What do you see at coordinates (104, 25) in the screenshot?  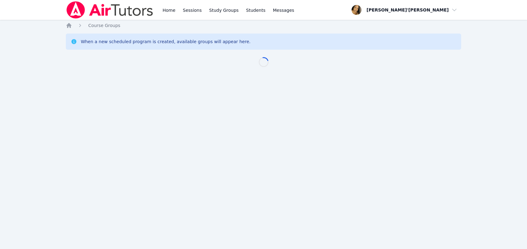 I see `a: Course Groups` at bounding box center [104, 25].